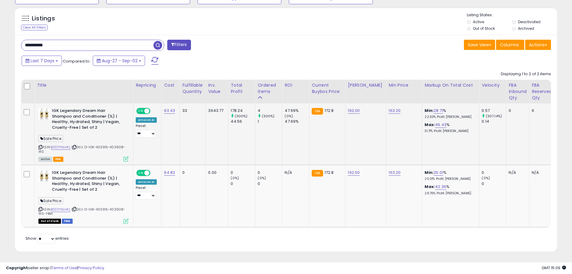 The height and width of the screenshot is (274, 572). What do you see at coordinates (242, 88) in the screenshot?
I see `div: Total Profit` at bounding box center [242, 88].